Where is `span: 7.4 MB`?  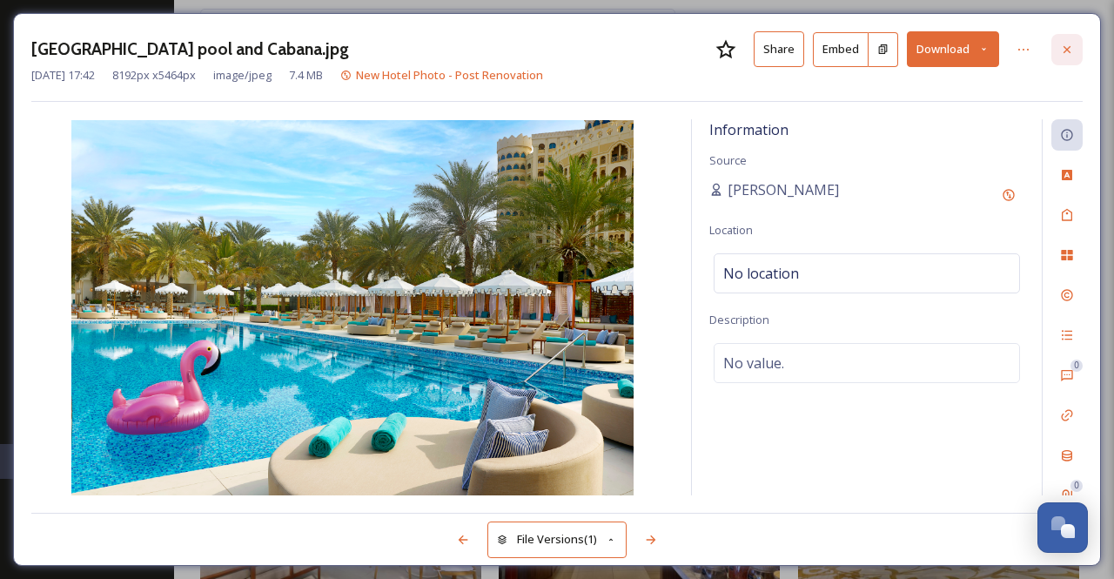
span: 7.4 MB is located at coordinates (305, 75).